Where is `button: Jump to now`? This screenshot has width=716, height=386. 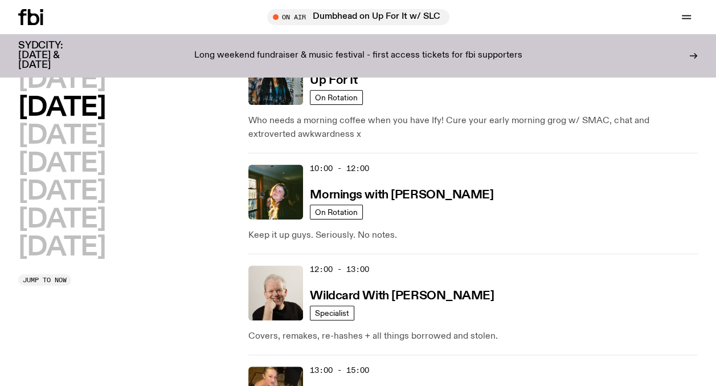
button: Jump to now is located at coordinates (44, 280).